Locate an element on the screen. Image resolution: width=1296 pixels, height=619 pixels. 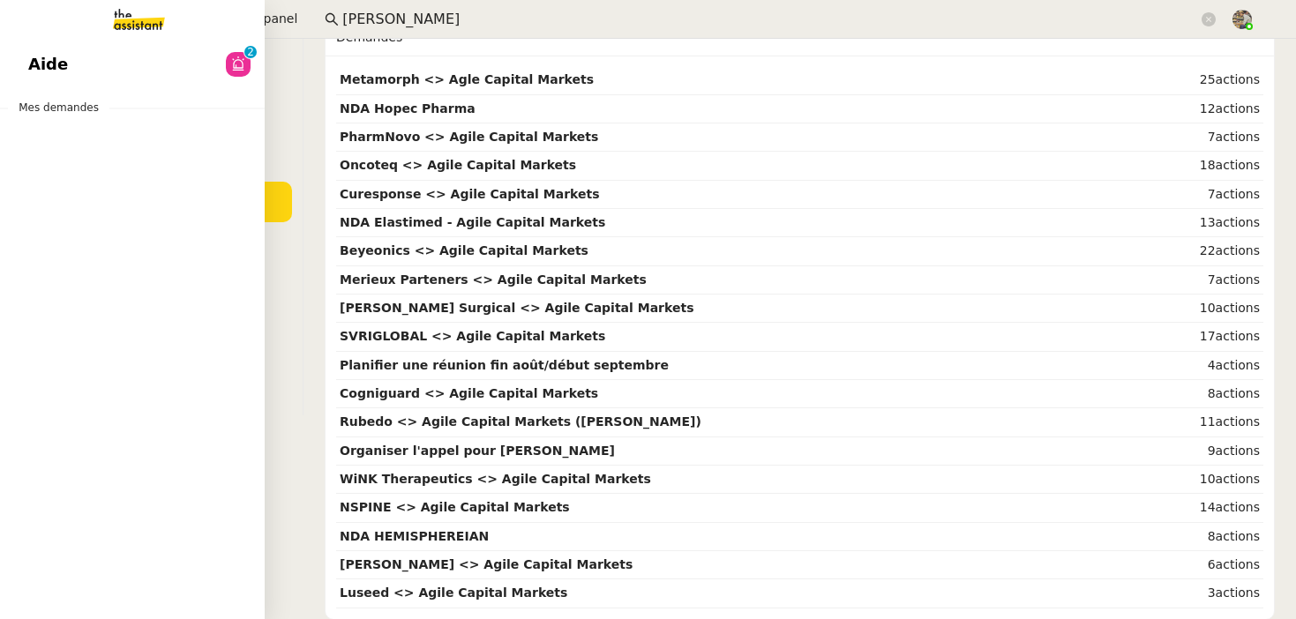
strong: Beyeonics <> Agile Capital Markets is located at coordinates (464, 251).